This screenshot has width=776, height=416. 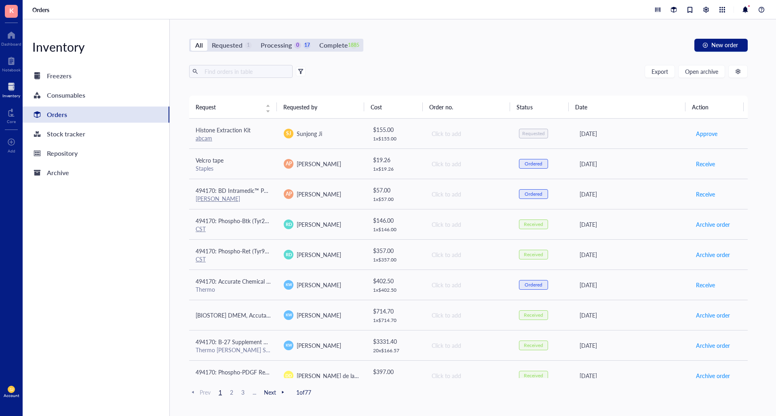 What do you see at coordinates (353, 45) in the screenshot?
I see `div: 1885` at bounding box center [353, 45].